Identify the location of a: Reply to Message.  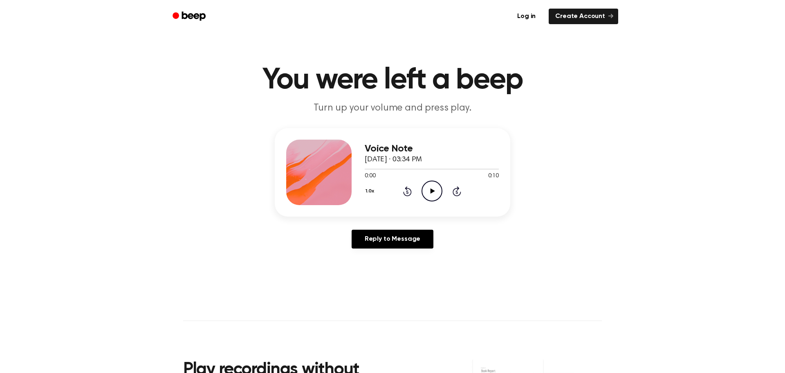
(393, 239).